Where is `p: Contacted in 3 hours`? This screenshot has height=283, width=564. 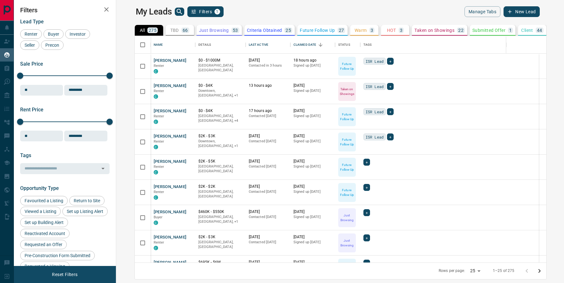
p: Contacted in 3 hours is located at coordinates (268, 66).